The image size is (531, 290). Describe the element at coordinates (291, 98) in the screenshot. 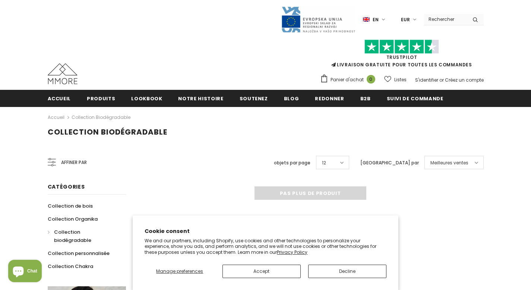

I see `a: Blog` at that location.